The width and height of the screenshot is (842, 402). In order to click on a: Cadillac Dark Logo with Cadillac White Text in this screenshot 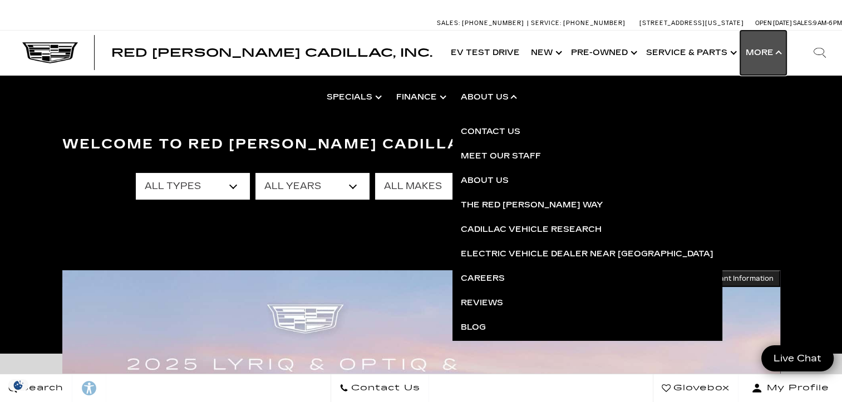, I will do `click(50, 53)`.